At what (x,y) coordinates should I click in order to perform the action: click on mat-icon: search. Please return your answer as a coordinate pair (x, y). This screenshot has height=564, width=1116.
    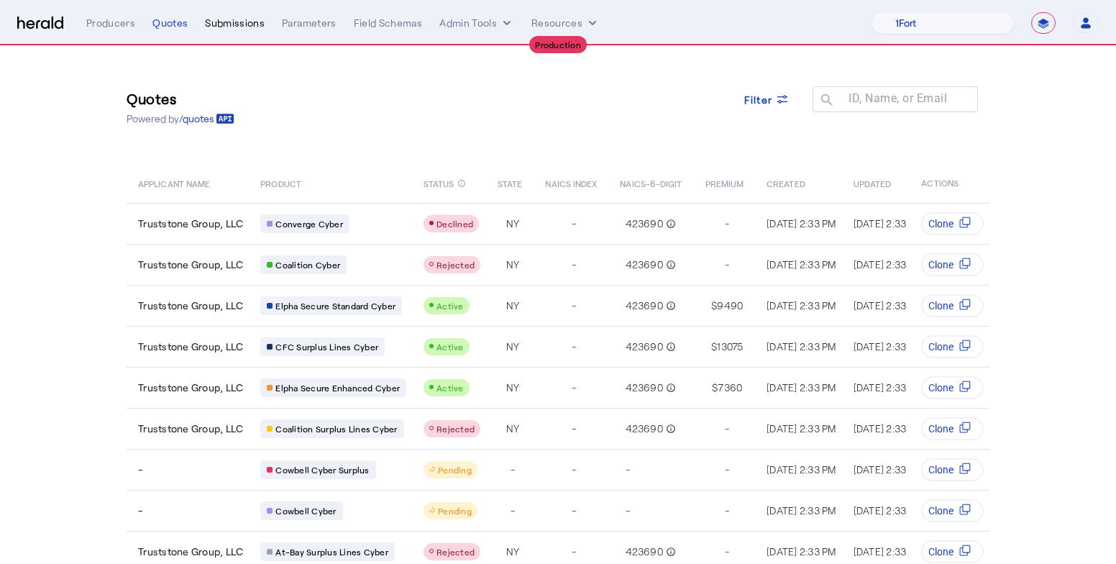
    Looking at the image, I should click on (824, 101).